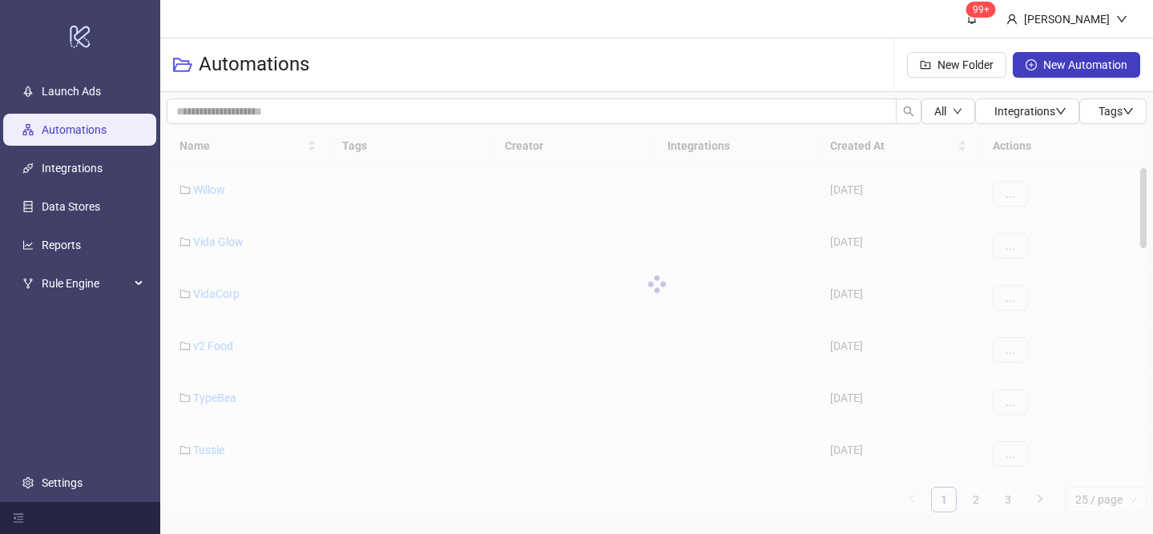 The height and width of the screenshot is (534, 1153). Describe the element at coordinates (1027, 111) in the screenshot. I see `button: Integrationsdown` at that location.